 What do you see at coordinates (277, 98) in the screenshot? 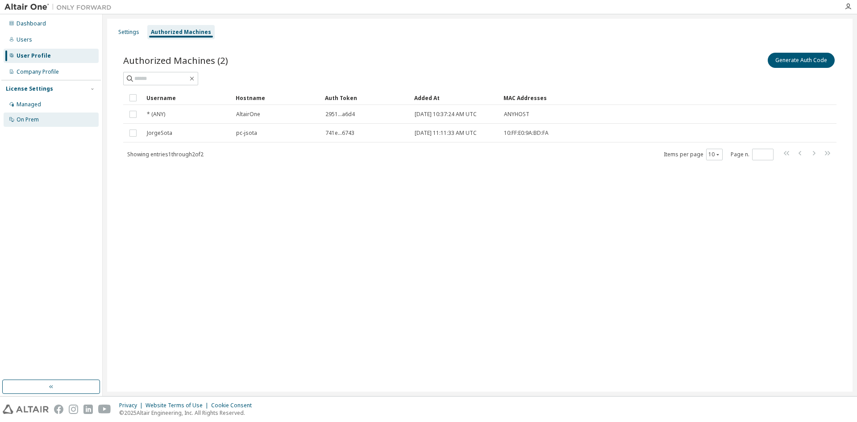
I see `div: Hostname` at bounding box center [277, 98].